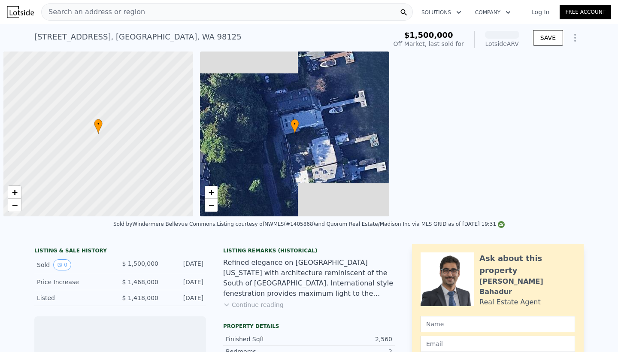 This screenshot has width=618, height=352. I want to click on a: Log In, so click(540, 12).